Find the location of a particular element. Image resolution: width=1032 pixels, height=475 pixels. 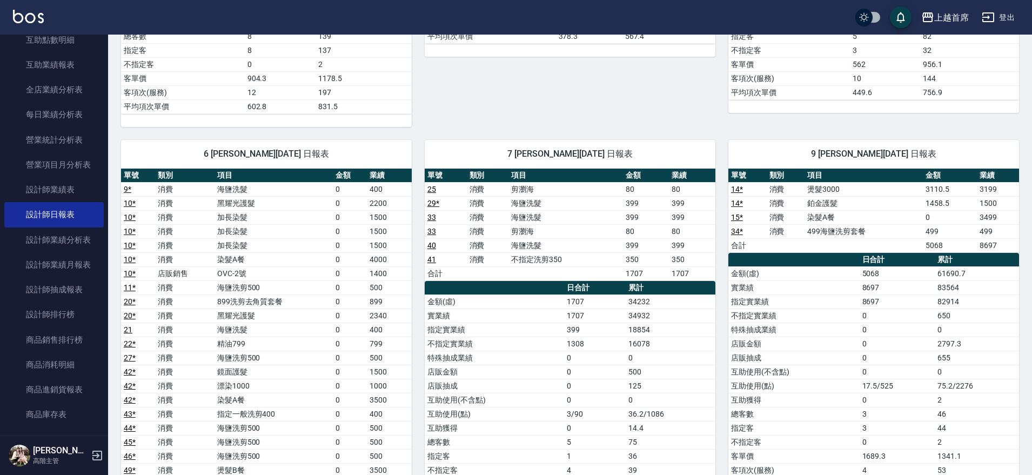

a: 設計師抽成報表 is located at coordinates (54, 290).